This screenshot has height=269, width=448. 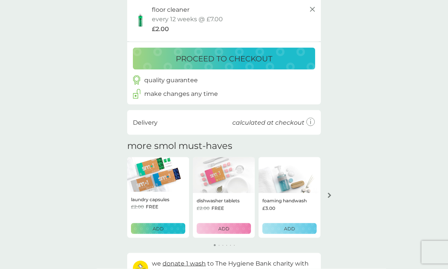 I want to click on p: quality guarantee, so click(x=171, y=80).